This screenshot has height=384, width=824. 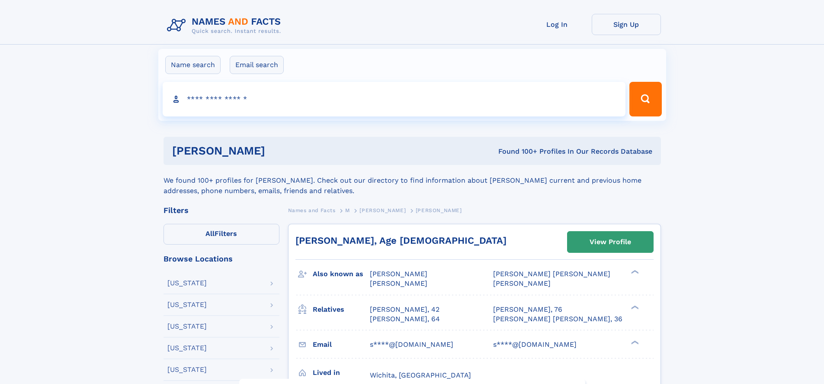 I want to click on a: View Profile, so click(x=610, y=242).